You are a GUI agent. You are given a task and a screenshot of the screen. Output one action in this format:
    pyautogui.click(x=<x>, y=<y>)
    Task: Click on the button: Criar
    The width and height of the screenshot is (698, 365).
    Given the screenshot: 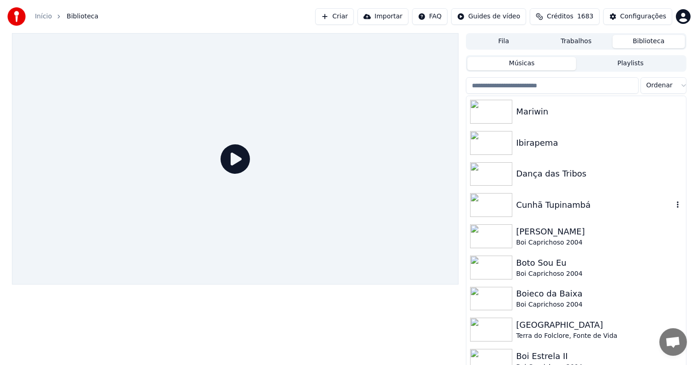 What is the action you would take?
    pyautogui.click(x=334, y=17)
    